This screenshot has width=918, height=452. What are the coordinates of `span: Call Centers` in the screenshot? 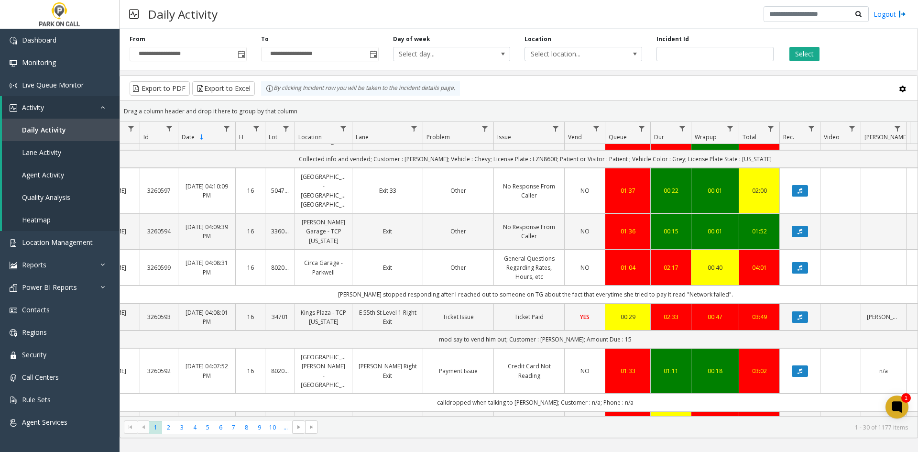 It's located at (40, 377).